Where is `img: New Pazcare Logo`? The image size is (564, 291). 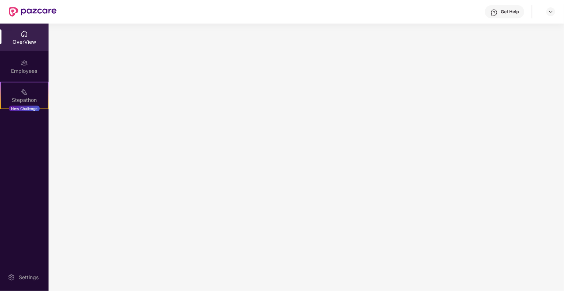
img: New Pazcare Logo is located at coordinates (33, 12).